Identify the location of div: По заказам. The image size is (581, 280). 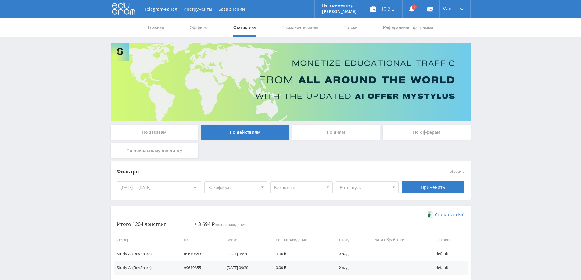
(155, 132).